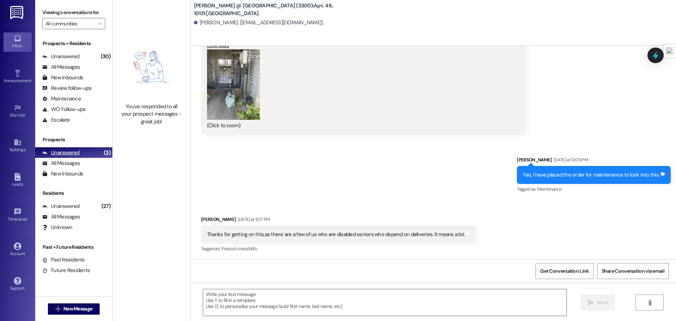 The height and width of the screenshot is (321, 676). I want to click on a: Support, so click(18, 284).